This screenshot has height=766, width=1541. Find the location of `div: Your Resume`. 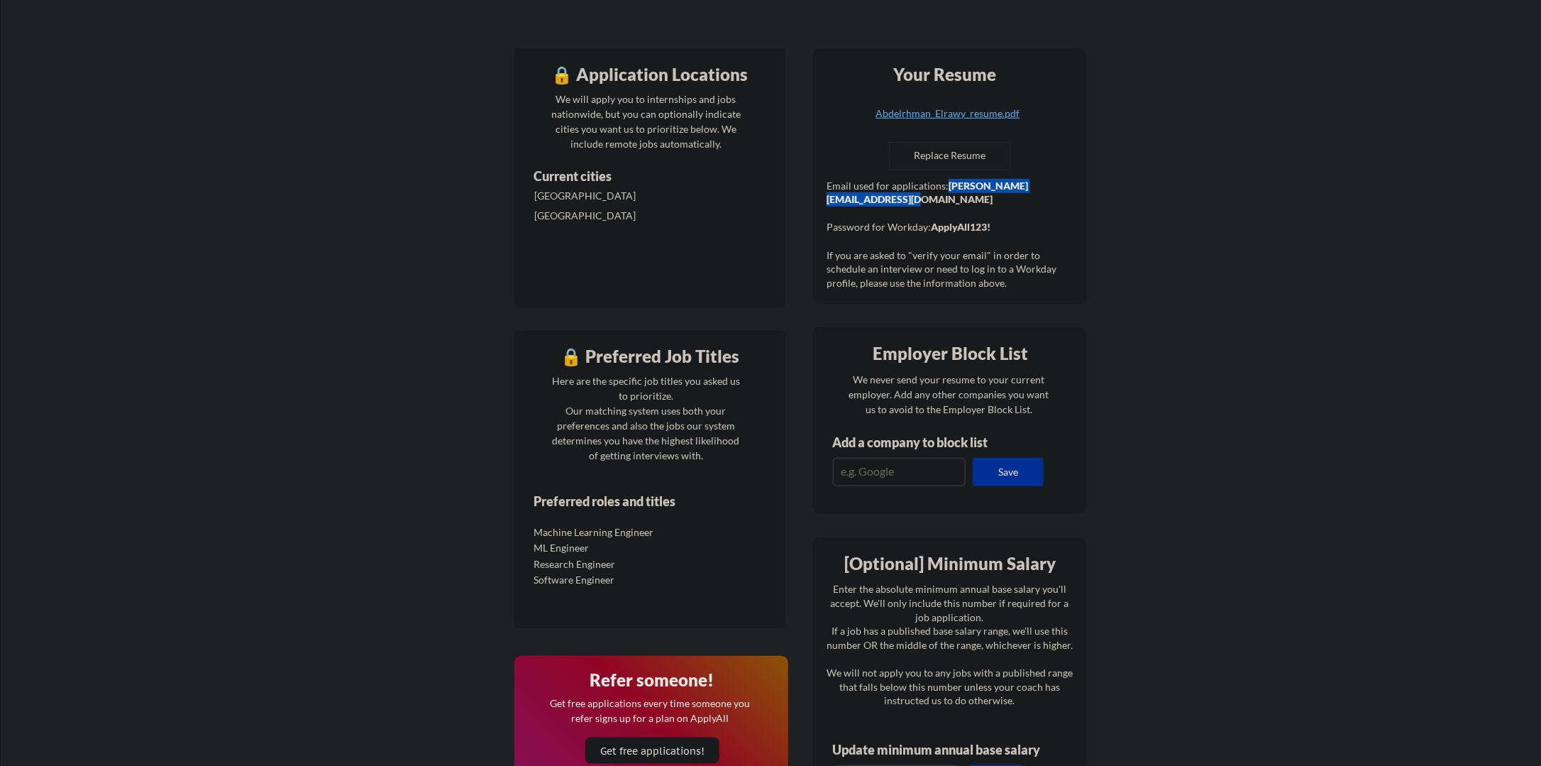

div: Your Resume is located at coordinates (945, 75).